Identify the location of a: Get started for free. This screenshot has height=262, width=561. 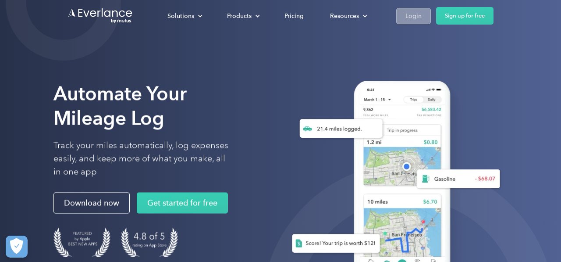
(182, 203).